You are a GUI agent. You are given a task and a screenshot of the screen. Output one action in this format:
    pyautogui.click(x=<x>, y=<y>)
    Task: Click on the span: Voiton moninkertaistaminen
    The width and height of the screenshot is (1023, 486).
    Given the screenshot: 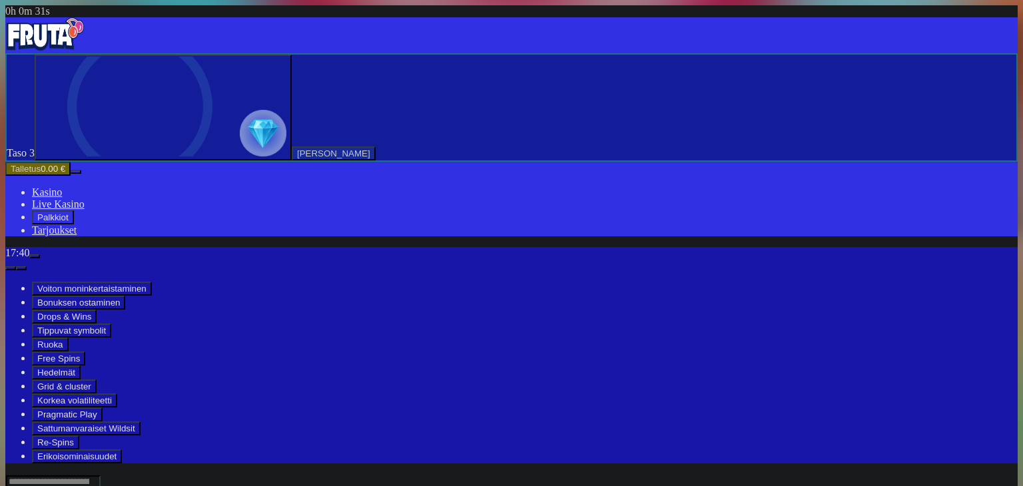 What is the action you would take?
    pyautogui.click(x=92, y=288)
    